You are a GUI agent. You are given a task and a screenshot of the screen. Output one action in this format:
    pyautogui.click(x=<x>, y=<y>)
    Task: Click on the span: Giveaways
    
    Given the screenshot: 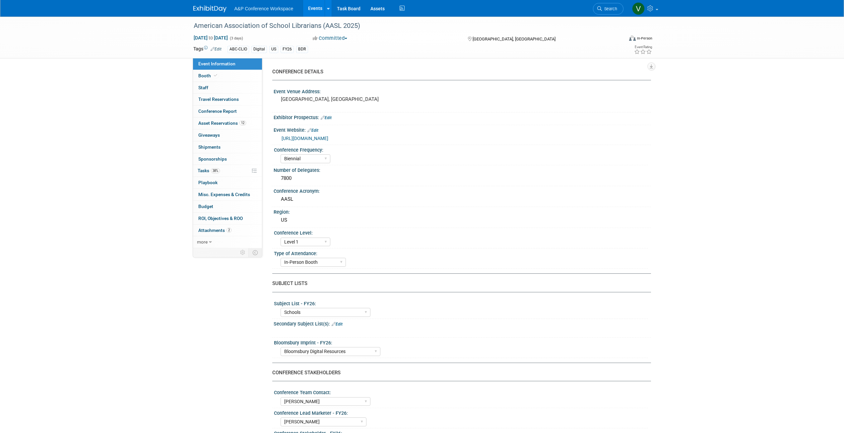 What is the action you would take?
    pyautogui.click(x=209, y=135)
    